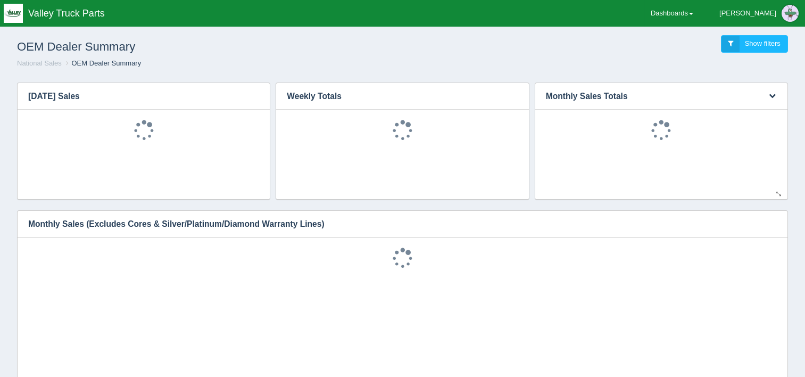  I want to click on a: Show filters, so click(755, 44).